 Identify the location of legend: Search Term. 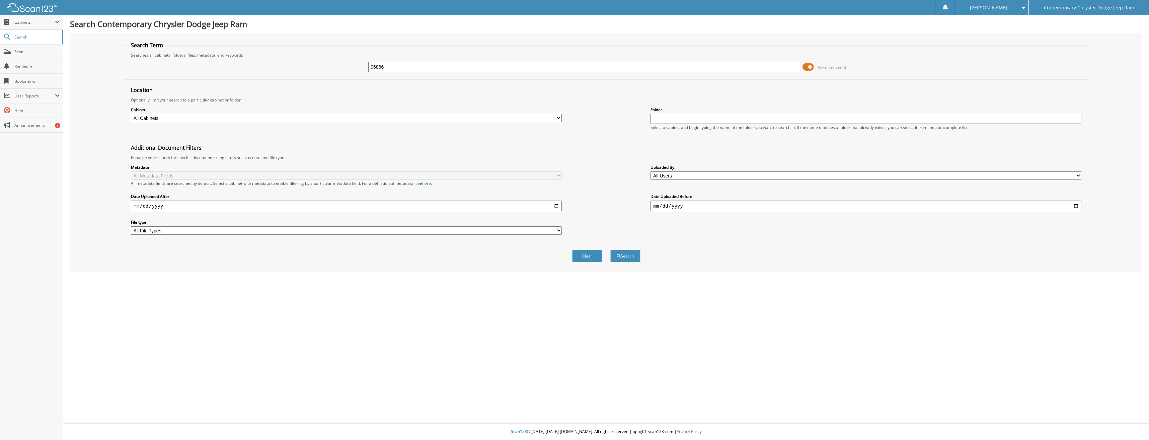
(147, 45).